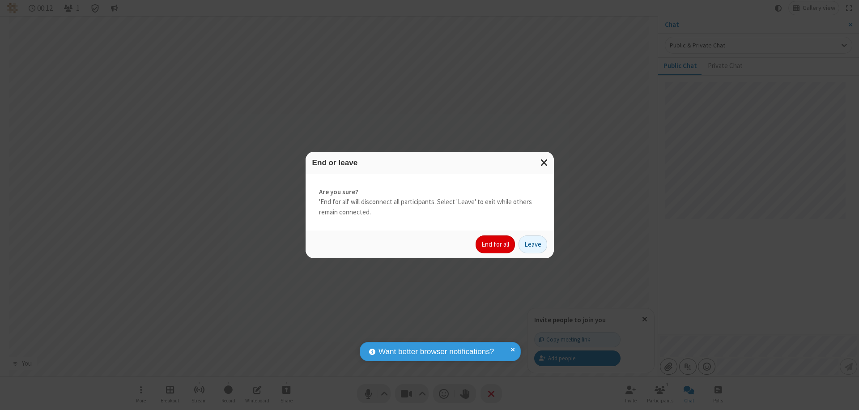 Image resolution: width=859 pixels, height=410 pixels. What do you see at coordinates (429, 202) in the screenshot?
I see `div: 'End for all' will disconnect all participants. Select 'Leave' to exit while others remain connec...` at bounding box center [429, 202].